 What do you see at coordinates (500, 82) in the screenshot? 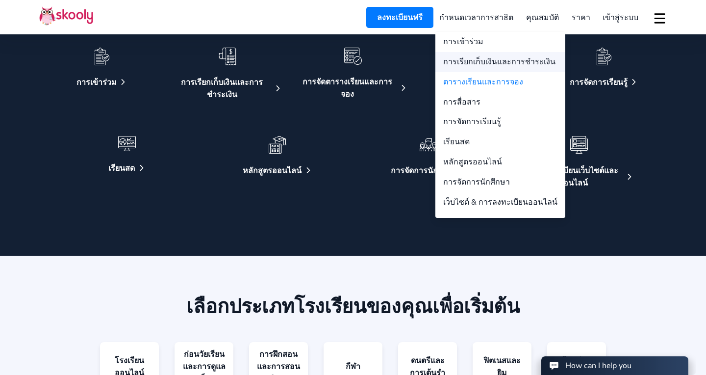
I see `a: ตารางเรียนและการจอง` at bounding box center [500, 82].